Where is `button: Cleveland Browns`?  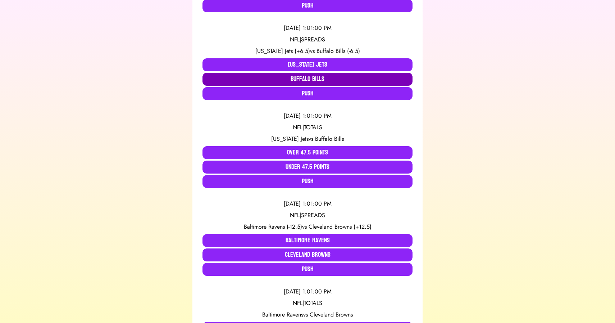 button: Cleveland Browns is located at coordinates (308, 255).